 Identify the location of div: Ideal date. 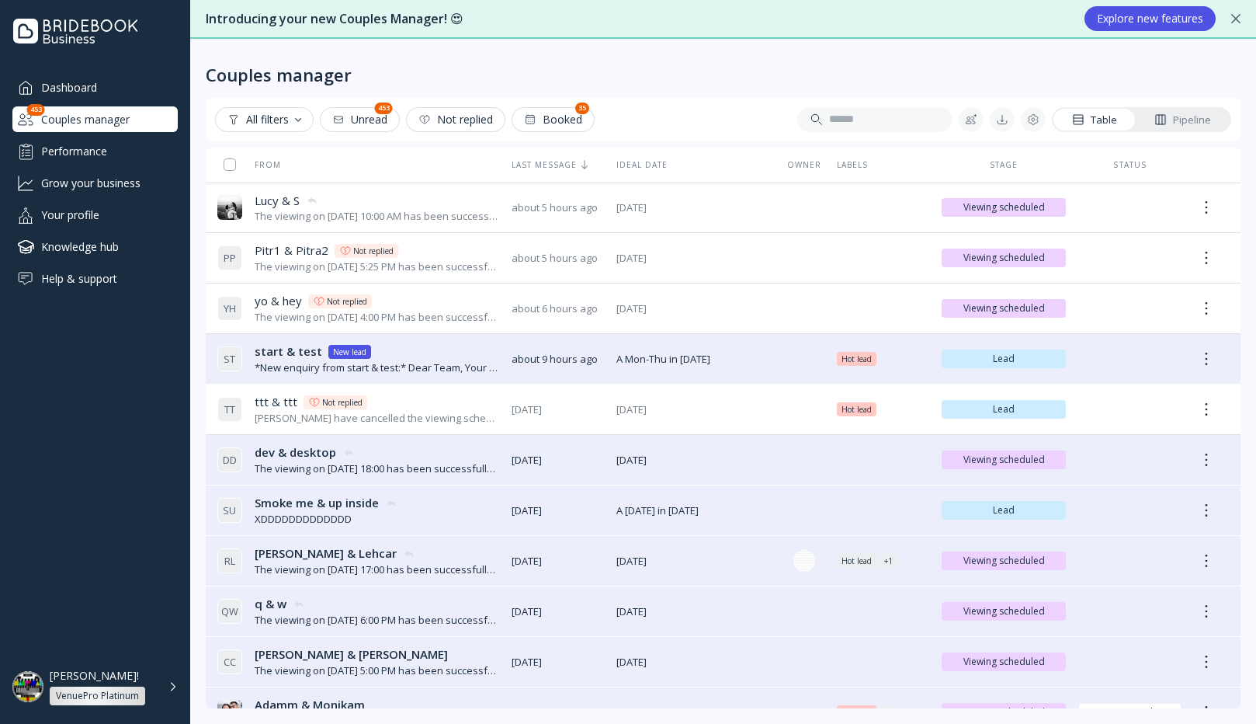
(694, 165).